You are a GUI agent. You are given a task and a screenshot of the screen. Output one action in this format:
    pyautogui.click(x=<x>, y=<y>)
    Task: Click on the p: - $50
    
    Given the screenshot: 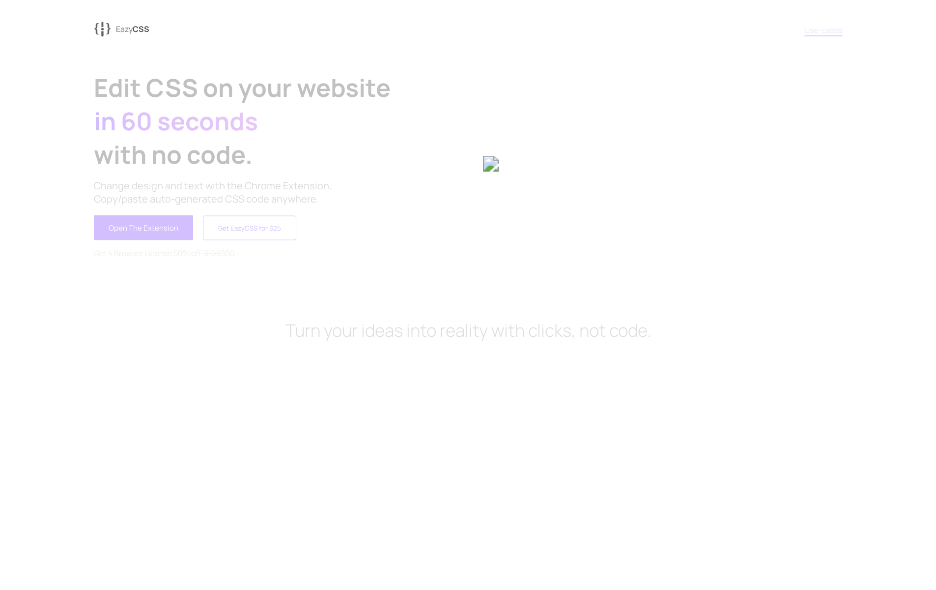 What is the action you would take?
    pyautogui.click(x=281, y=253)
    